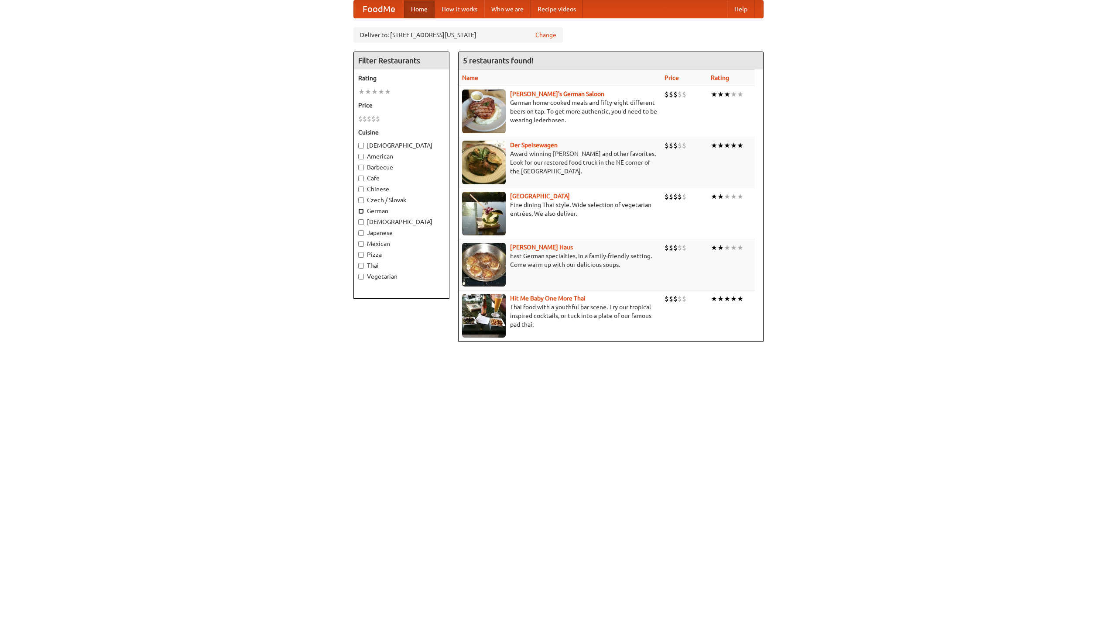 The width and height of the screenshot is (1117, 618). What do you see at coordinates (361, 200) in the screenshot?
I see `input: Czech / Slovak` at bounding box center [361, 200].